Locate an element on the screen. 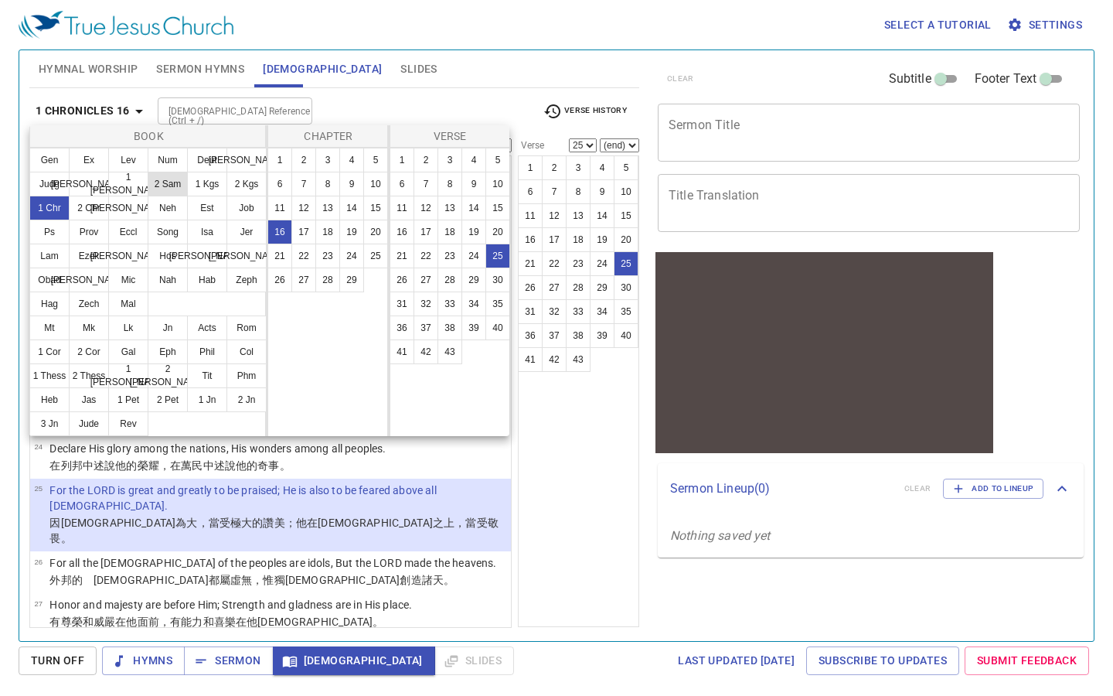 The width and height of the screenshot is (1113, 696). button: Ps is located at coordinates (49, 232).